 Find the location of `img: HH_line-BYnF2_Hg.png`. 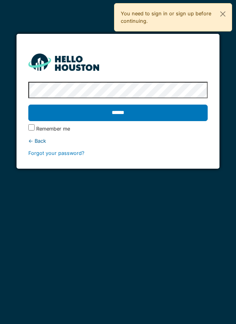

img: HH_line-BYnF2_Hg.png is located at coordinates (64, 62).